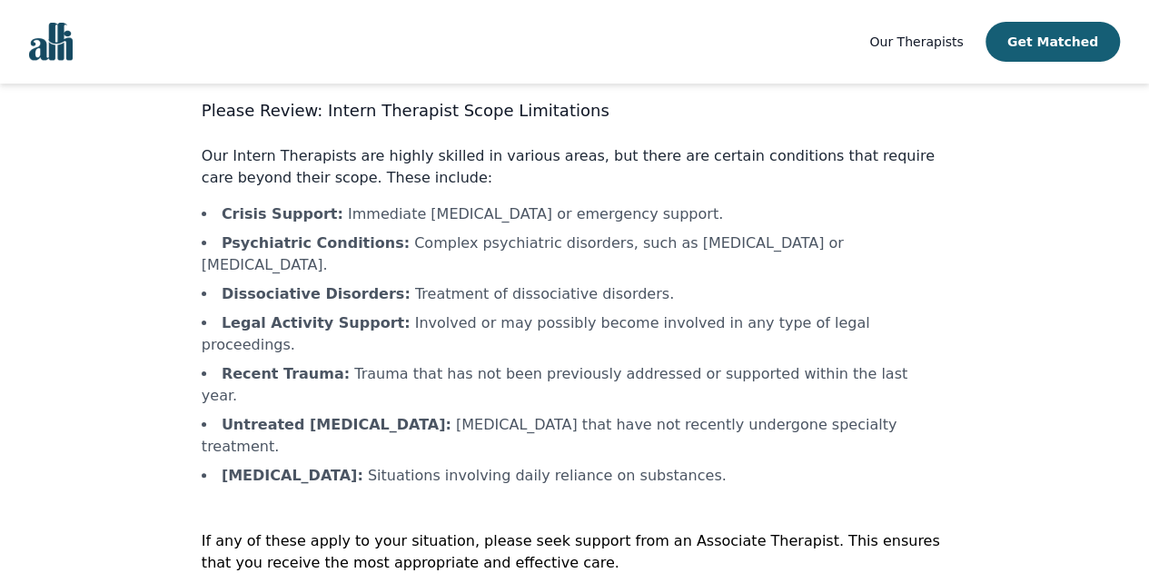 This screenshot has width=1149, height=573. I want to click on img: alli logo, so click(51, 42).